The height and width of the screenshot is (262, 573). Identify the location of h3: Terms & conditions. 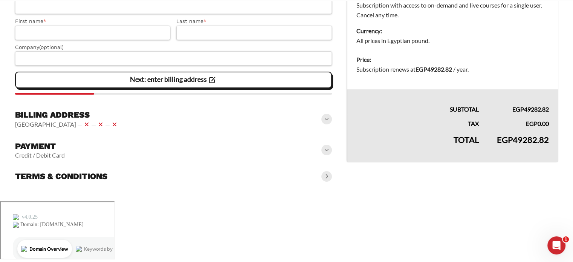
(61, 176).